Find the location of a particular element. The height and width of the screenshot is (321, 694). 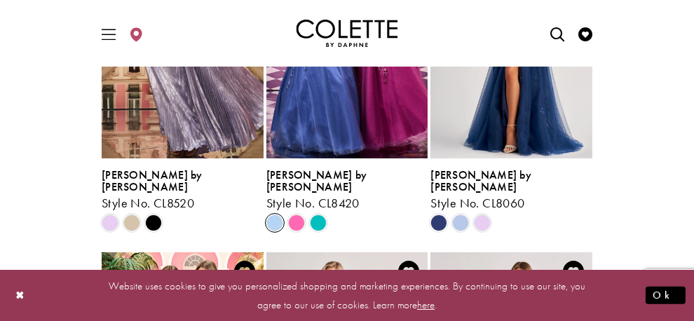

img: Colette by Daphne is located at coordinates (347, 34).